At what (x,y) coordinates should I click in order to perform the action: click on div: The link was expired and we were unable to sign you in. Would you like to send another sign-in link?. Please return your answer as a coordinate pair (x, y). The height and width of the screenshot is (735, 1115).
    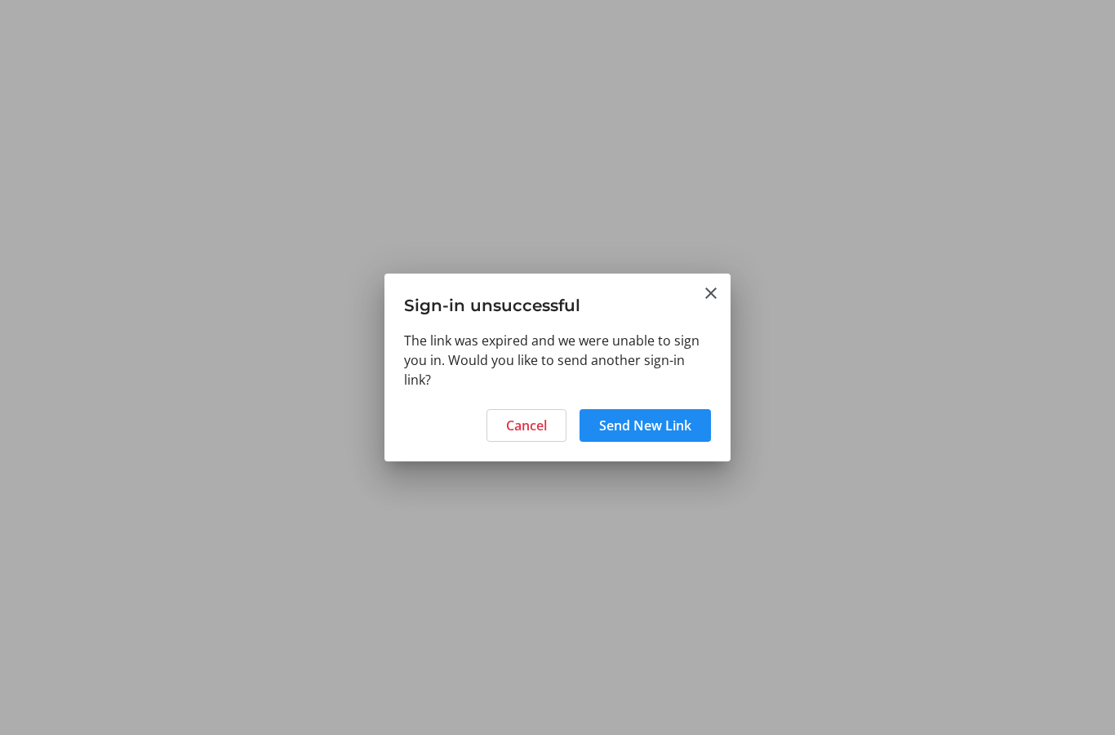
    Looking at the image, I should click on (558, 365).